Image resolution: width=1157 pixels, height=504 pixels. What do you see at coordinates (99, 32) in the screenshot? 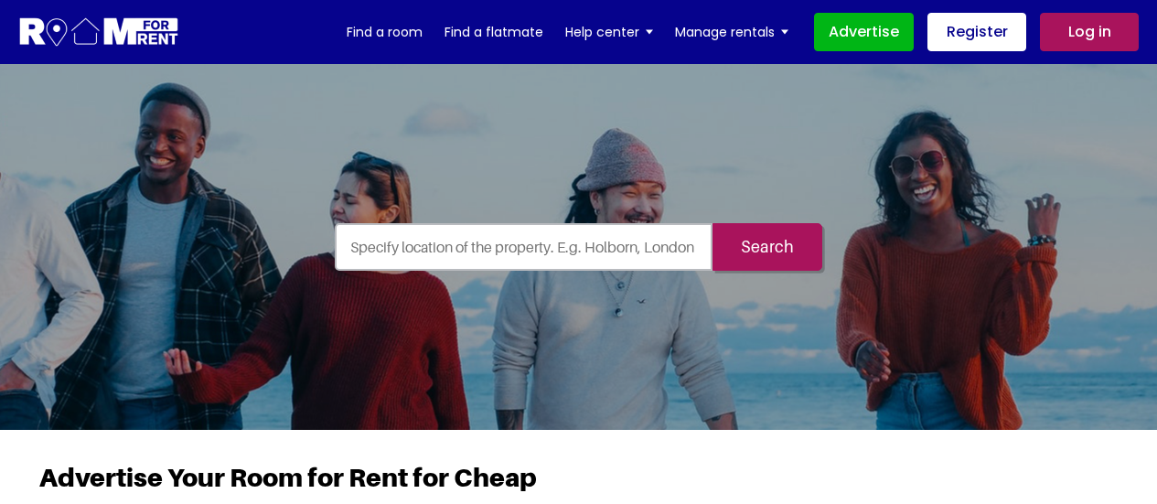
I see `img: Logo for Room for Rent, featuring a welcoming design with a house icon and modern typography` at bounding box center [99, 32].